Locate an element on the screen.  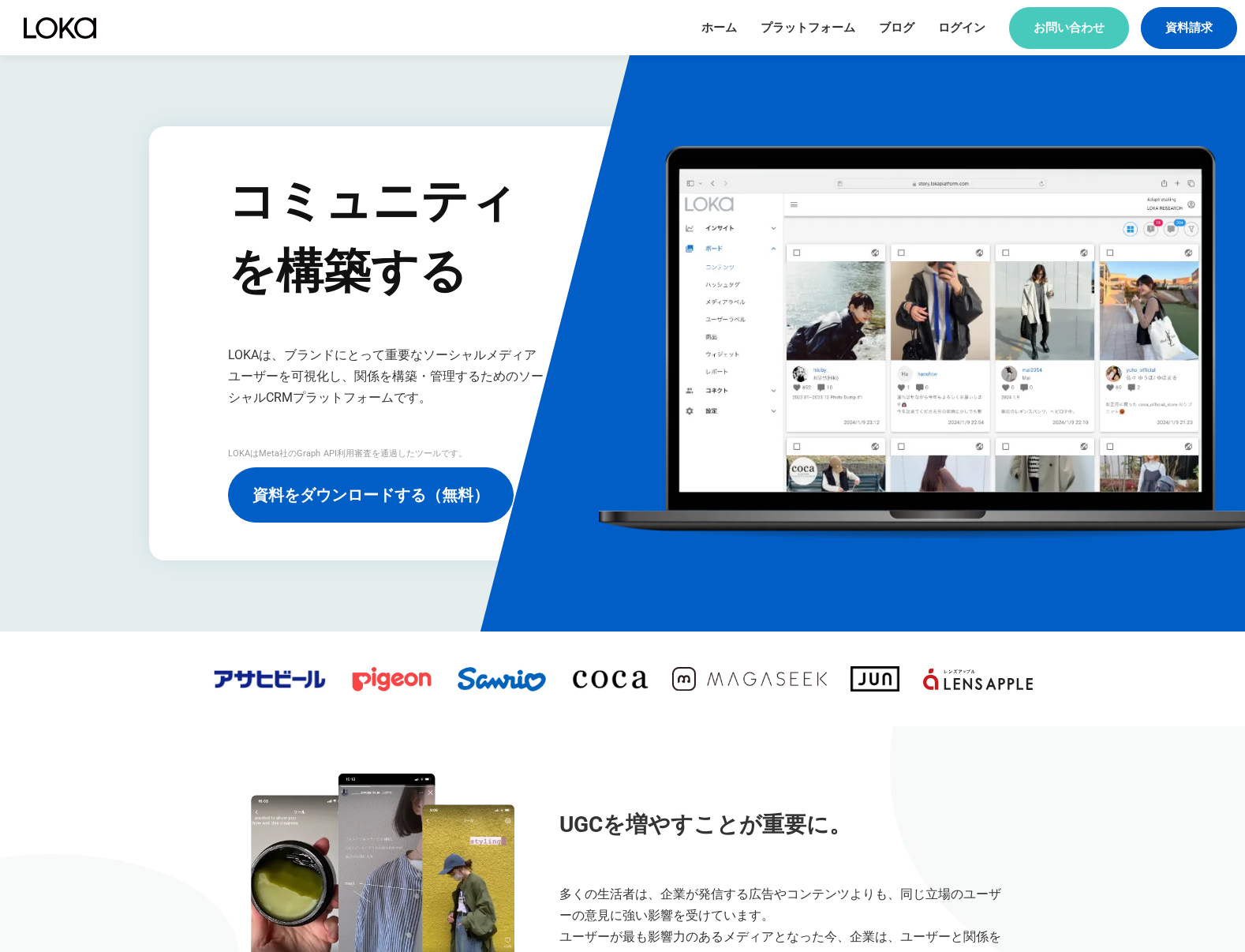
h1: LOKAは、ブランドにとって重要なソーシャルメディアユーザーを可視化し、関係を構築・管理するためのソーシャルCRMプラットフォームです。 is located at coordinates (386, 376).